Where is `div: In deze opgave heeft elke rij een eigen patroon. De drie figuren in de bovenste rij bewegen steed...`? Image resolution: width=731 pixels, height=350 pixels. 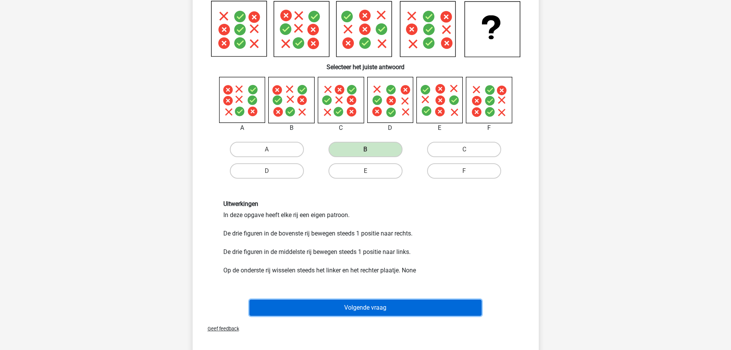
div: In deze opgave heeft elke rij een eigen patroon. De drie figuren in de bovenste rij bewegen steed... is located at coordinates (366, 237).